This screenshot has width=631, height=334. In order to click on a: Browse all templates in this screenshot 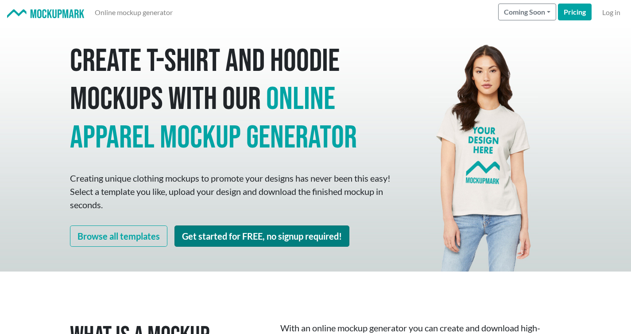, I will do `click(119, 236)`.